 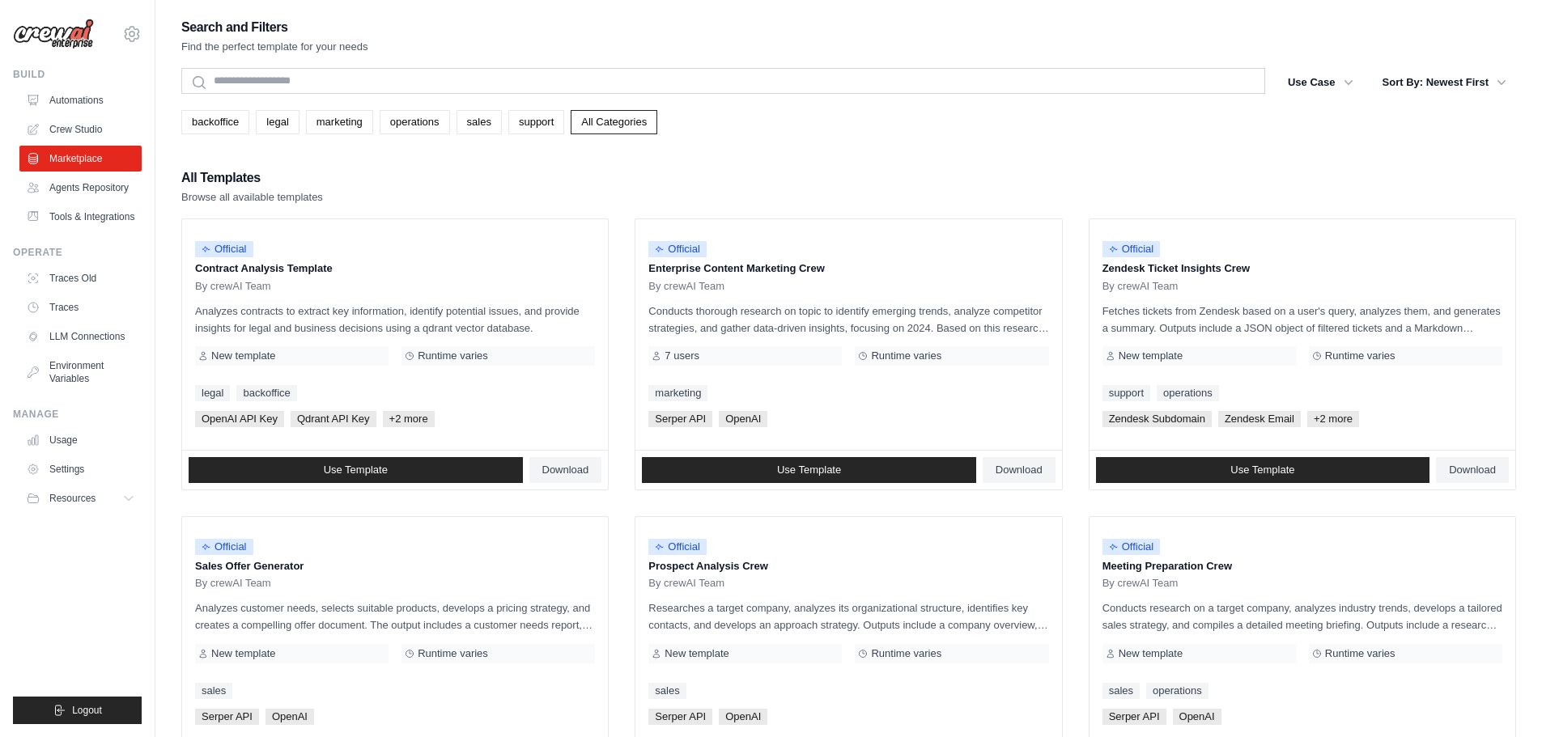 I want to click on button: Use Case, so click(x=1320, y=83).